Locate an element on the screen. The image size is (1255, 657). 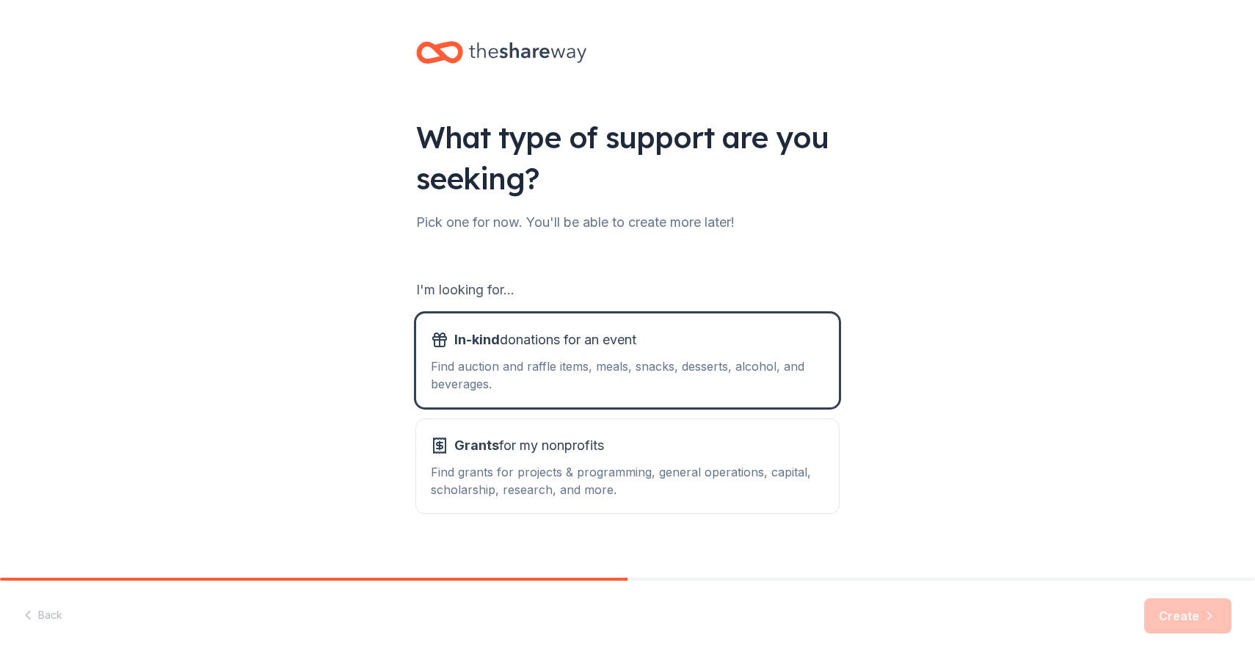
span: donations for an event is located at coordinates (545, 340).